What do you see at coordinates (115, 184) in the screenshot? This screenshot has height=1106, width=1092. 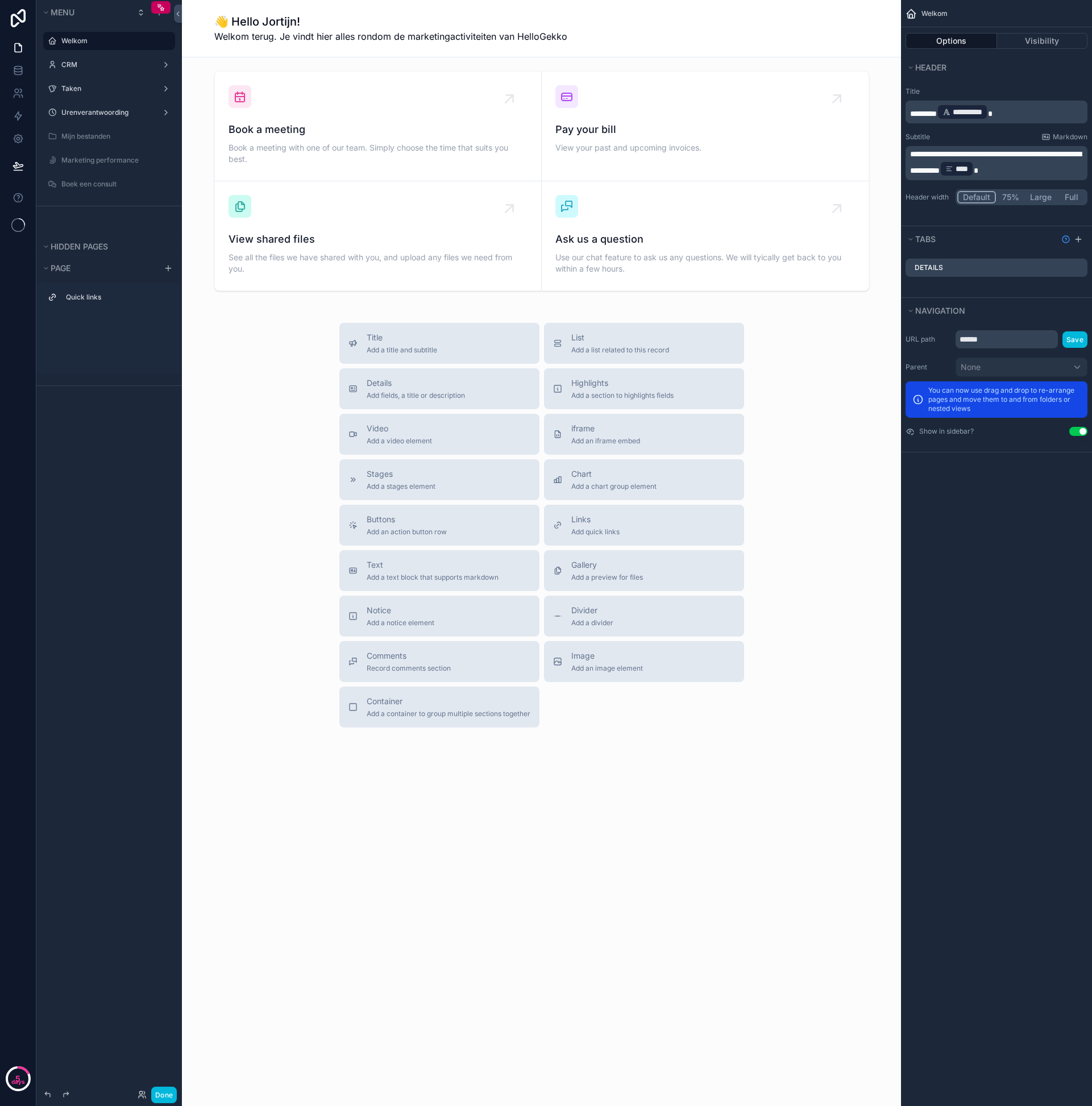 I see `a: Boek een consult` at bounding box center [115, 184].